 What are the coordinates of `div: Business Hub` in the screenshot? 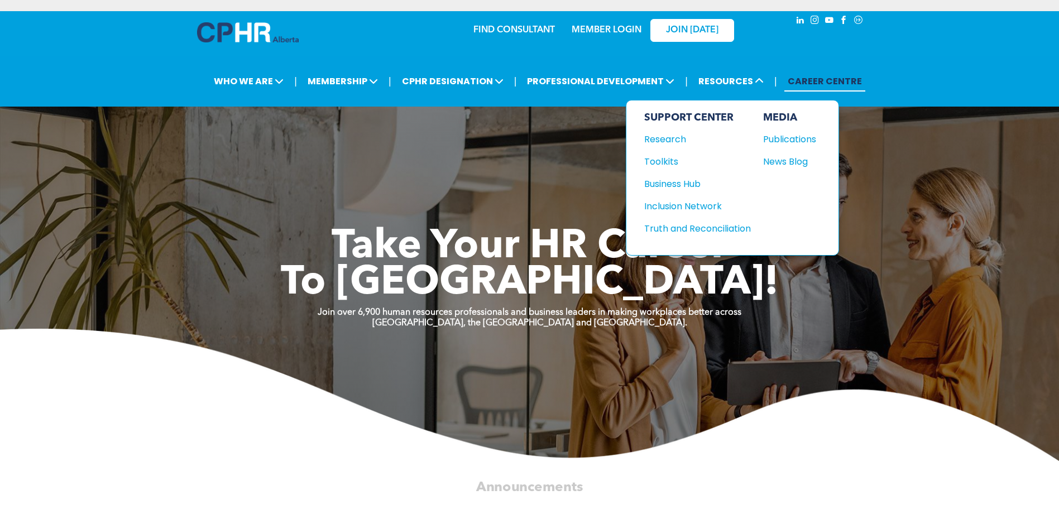 It's located at (692, 184).